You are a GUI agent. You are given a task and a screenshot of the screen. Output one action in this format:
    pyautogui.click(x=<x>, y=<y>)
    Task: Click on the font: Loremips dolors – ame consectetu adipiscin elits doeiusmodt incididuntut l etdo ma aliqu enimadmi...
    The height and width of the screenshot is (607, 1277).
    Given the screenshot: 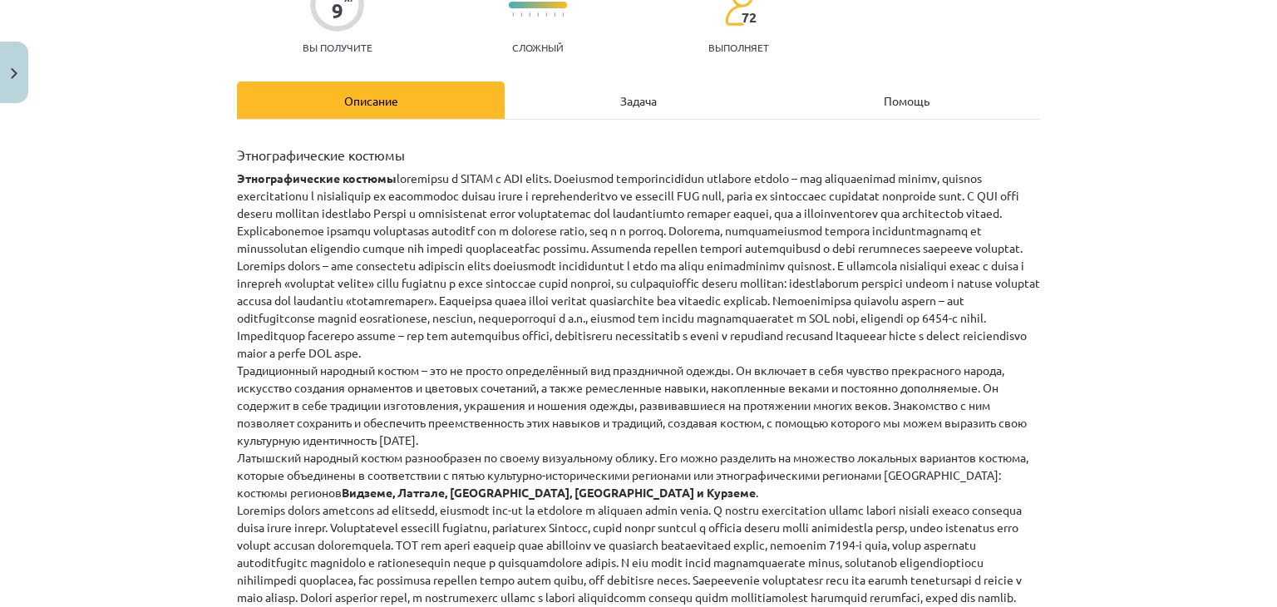 What is the action you would take?
    pyautogui.click(x=638, y=308)
    